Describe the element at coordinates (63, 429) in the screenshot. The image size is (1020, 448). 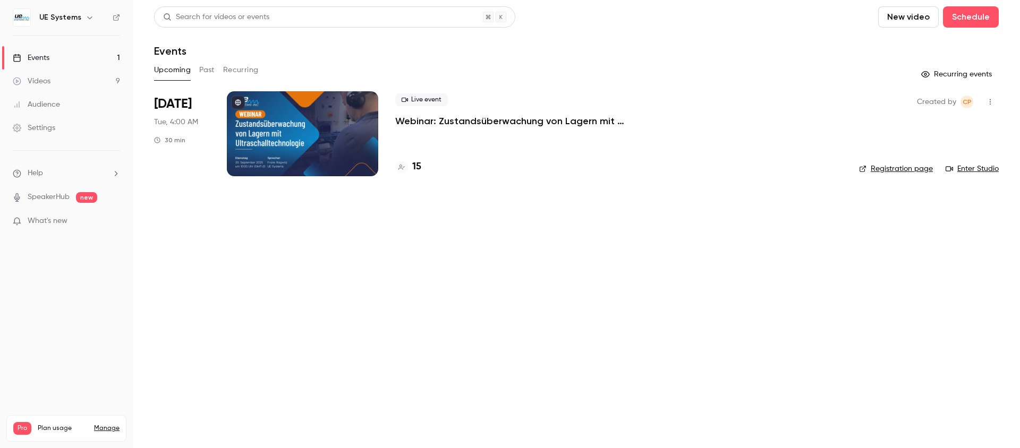
I see `span: Plan usage` at that location.